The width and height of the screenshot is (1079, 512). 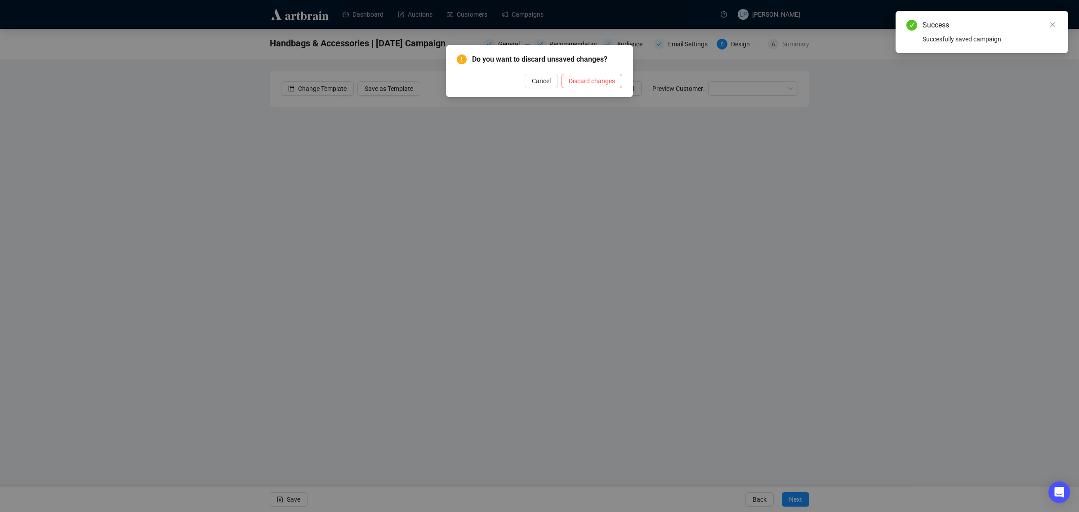 I want to click on span: Discard changes, so click(x=592, y=81).